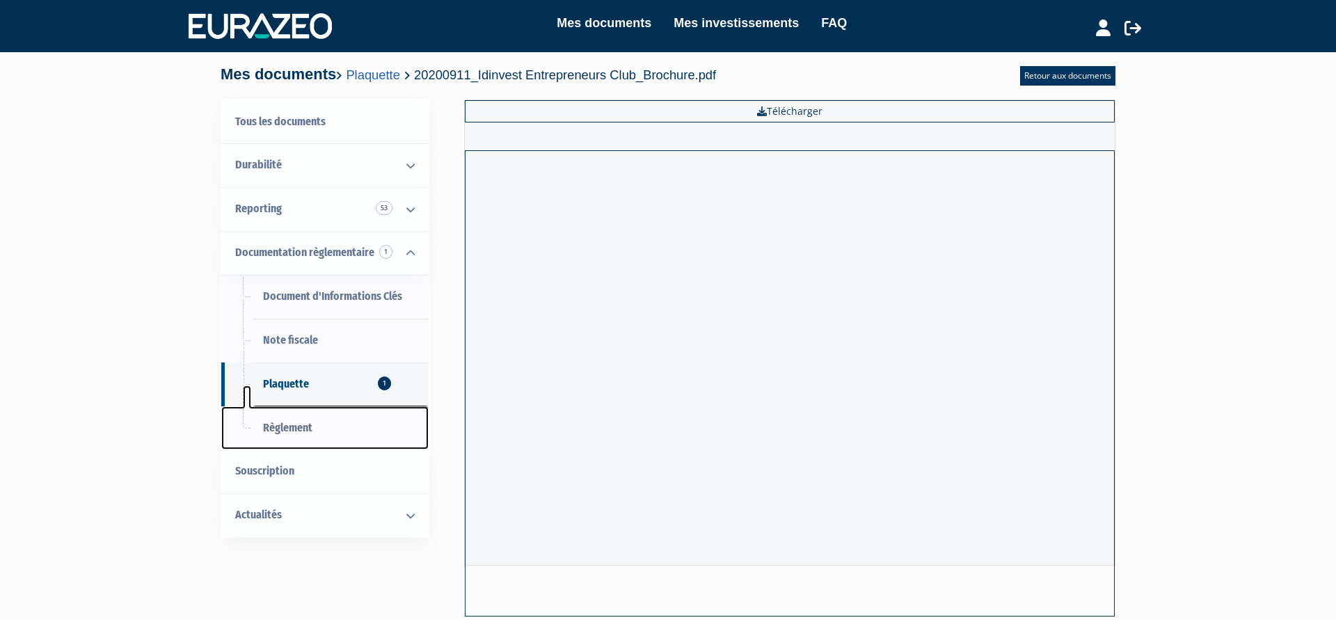 The width and height of the screenshot is (1336, 620). I want to click on h4: Mes documents, so click(468, 74).